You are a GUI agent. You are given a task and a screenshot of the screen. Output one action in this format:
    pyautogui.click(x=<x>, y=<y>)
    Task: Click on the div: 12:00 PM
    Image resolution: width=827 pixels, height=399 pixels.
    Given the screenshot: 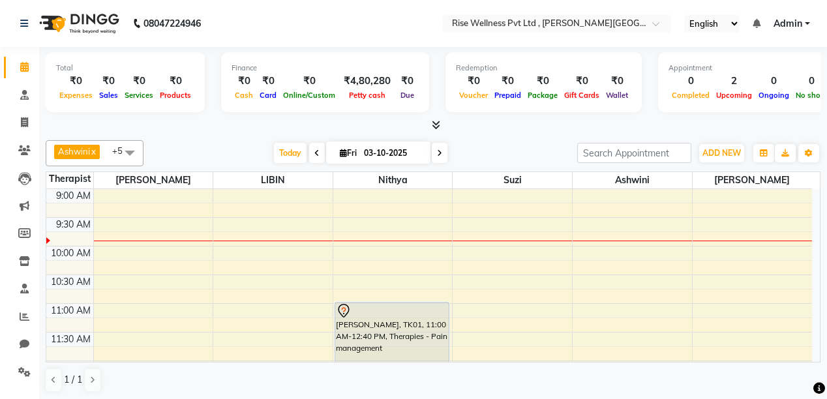 What is the action you would take?
    pyautogui.click(x=71, y=368)
    